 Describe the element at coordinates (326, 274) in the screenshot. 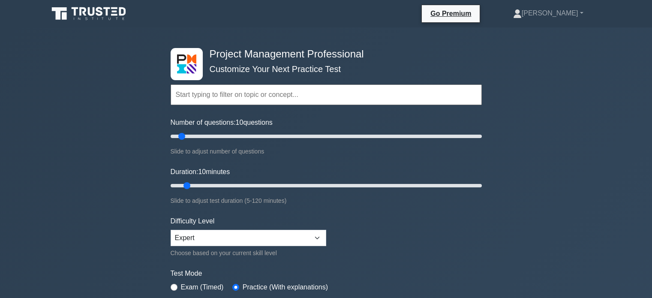

I see `label: Test Mode` at that location.